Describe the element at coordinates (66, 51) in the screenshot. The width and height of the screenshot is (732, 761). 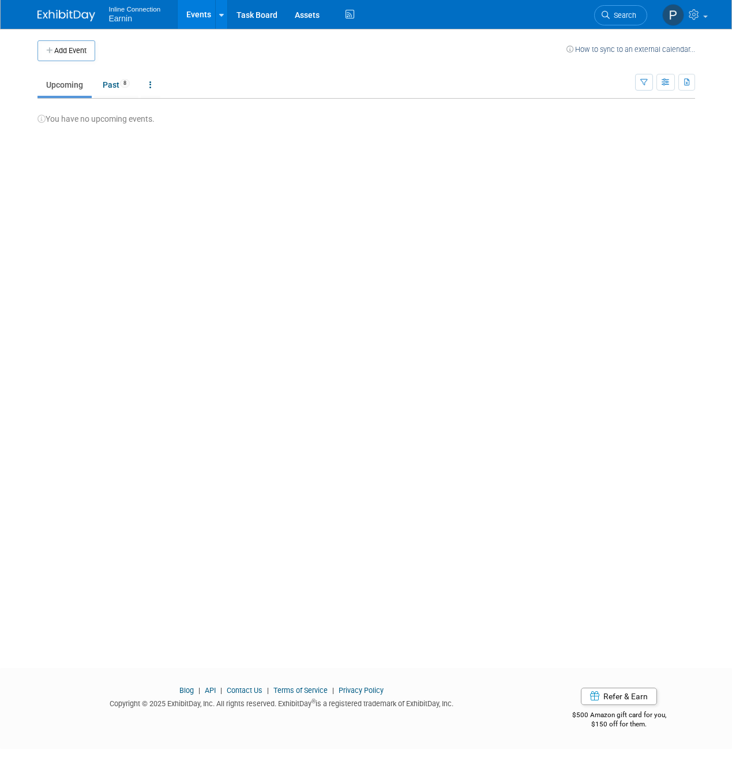
I see `button: Add Event` at that location.